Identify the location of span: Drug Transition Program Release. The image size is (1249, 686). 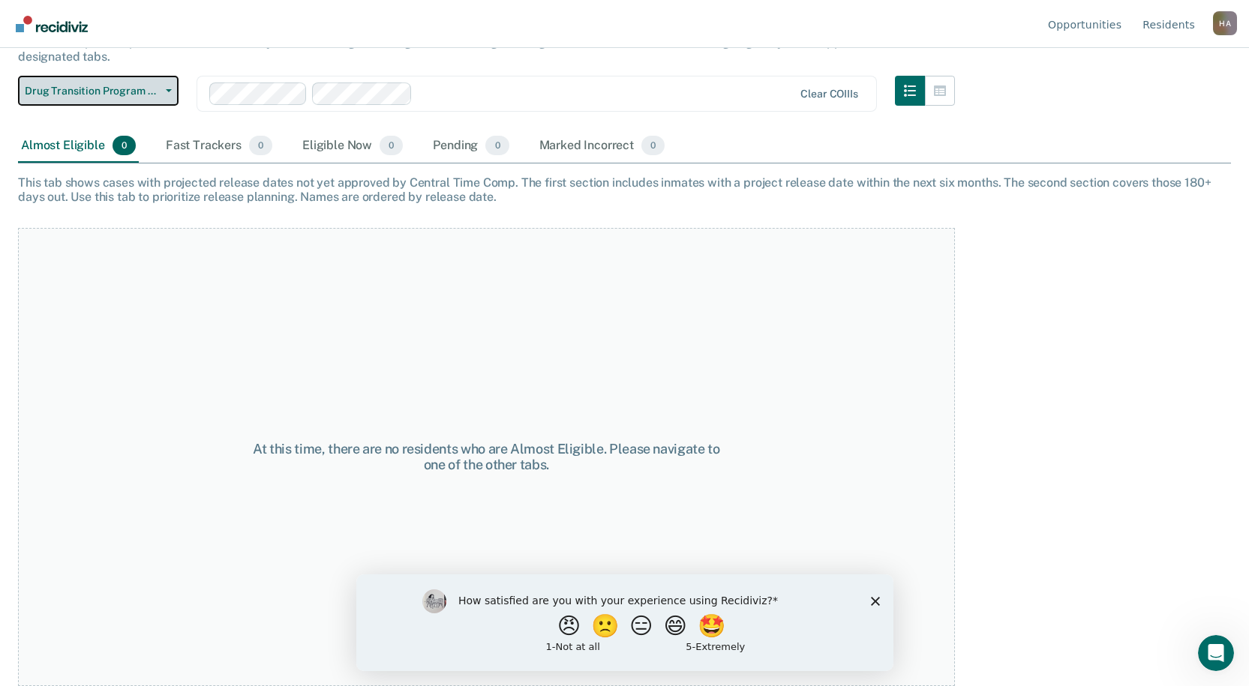
(92, 91).